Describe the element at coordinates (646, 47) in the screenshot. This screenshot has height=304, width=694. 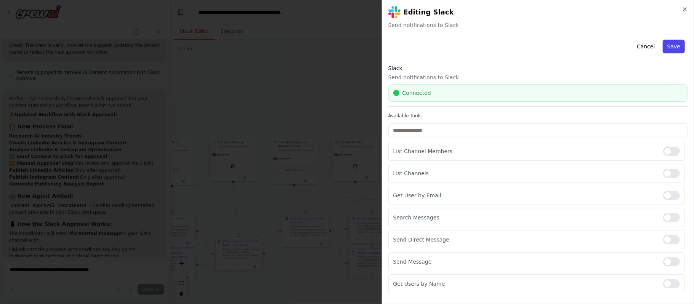
I see `button: Cancel` at that location.